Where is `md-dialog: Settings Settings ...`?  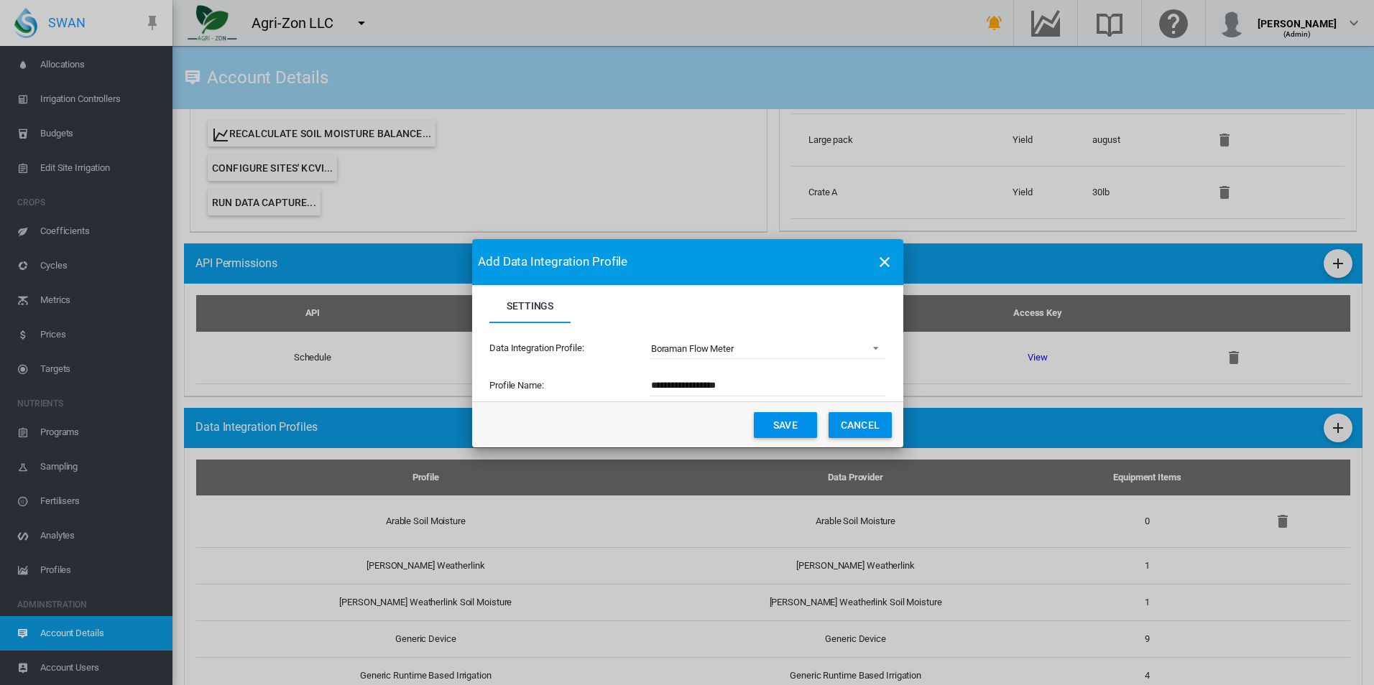 md-dialog: Settings Settings ... is located at coordinates (688, 343).